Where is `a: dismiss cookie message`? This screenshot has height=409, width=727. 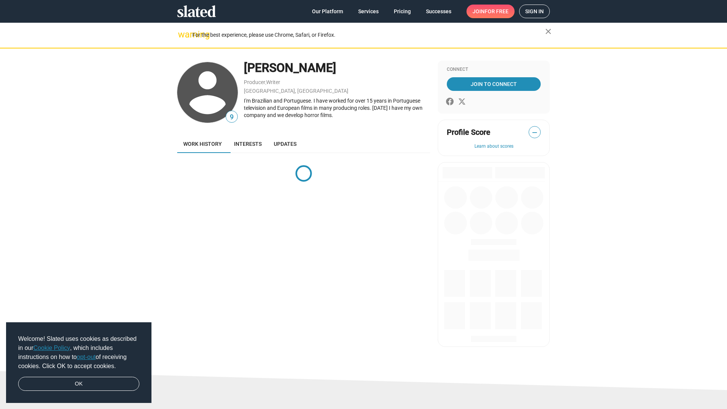 a: dismiss cookie message is located at coordinates (79, 384).